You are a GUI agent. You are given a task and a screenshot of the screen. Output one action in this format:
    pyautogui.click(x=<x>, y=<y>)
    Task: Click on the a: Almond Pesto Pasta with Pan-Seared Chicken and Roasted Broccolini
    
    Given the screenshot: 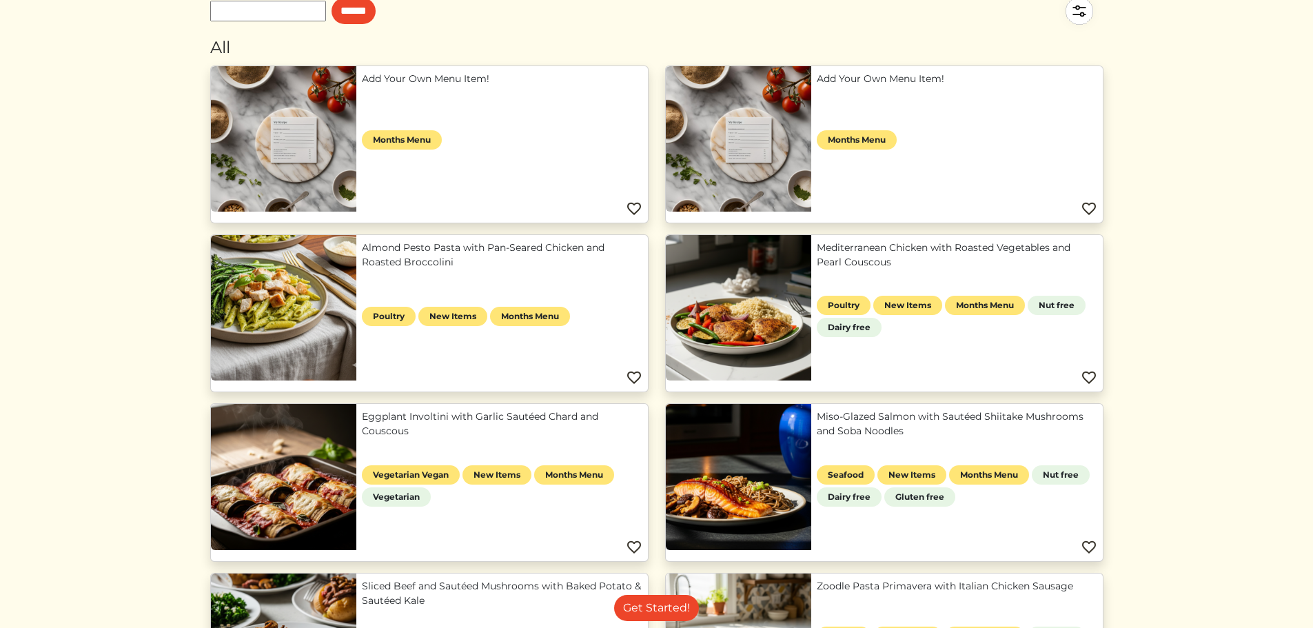 What is the action you would take?
    pyautogui.click(x=502, y=255)
    